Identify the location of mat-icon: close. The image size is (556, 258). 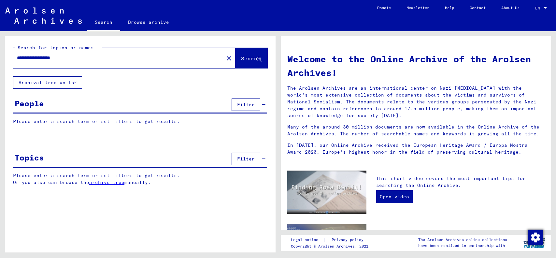
(229, 58).